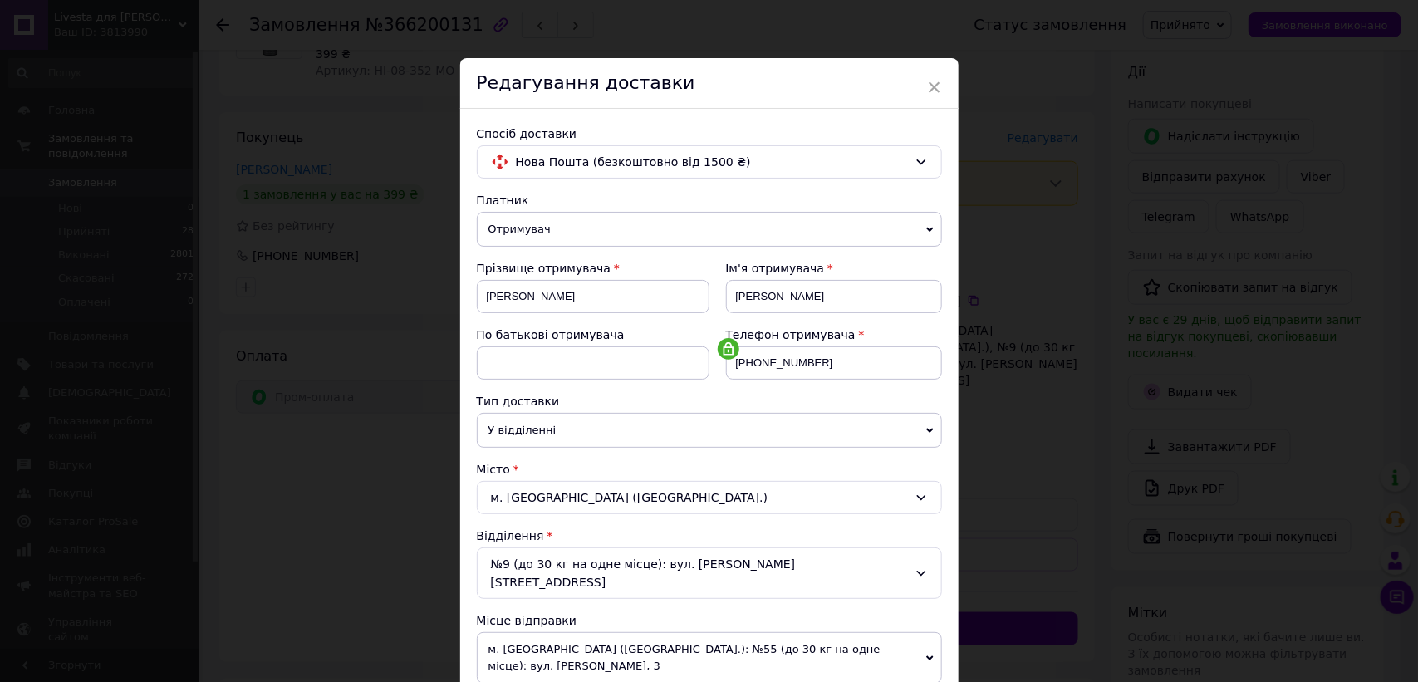 The height and width of the screenshot is (682, 1418). I want to click on span: Платник, so click(503, 200).